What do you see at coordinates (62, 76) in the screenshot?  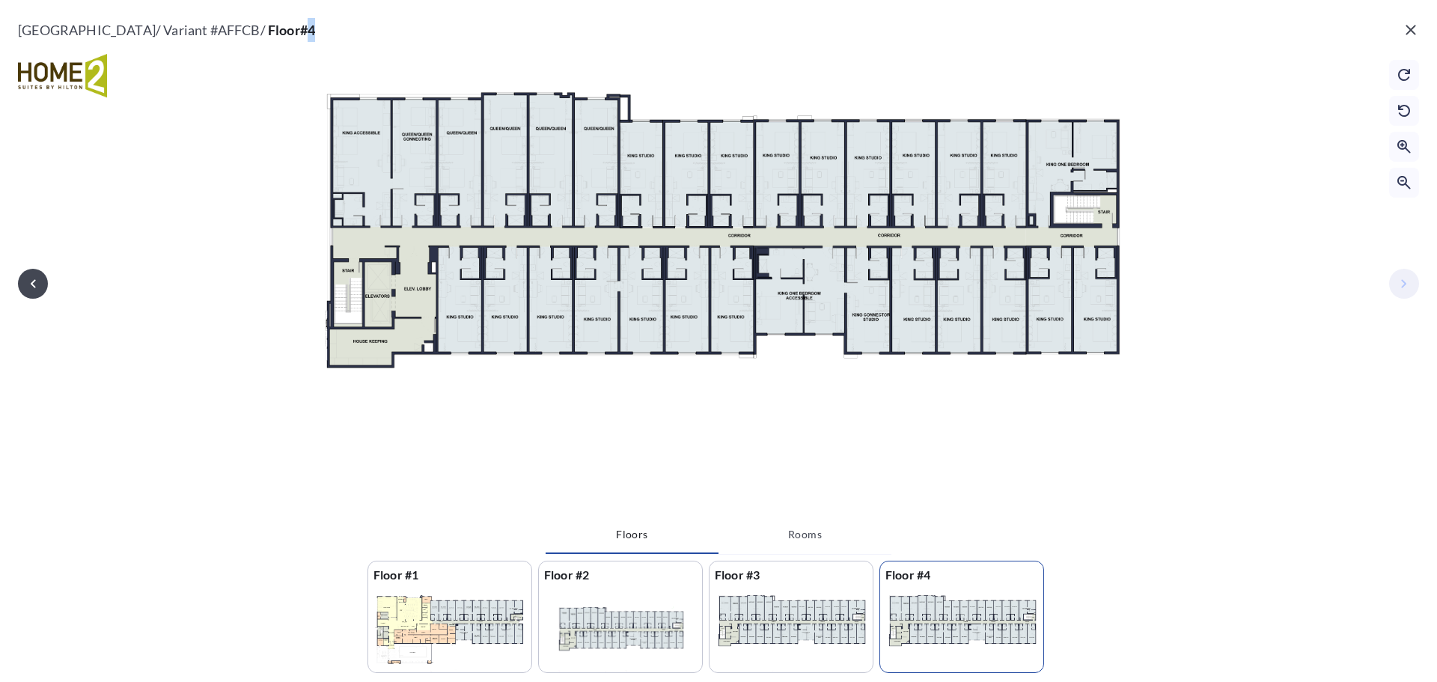 I see `img: floorplanBranLogoPlug` at bounding box center [62, 76].